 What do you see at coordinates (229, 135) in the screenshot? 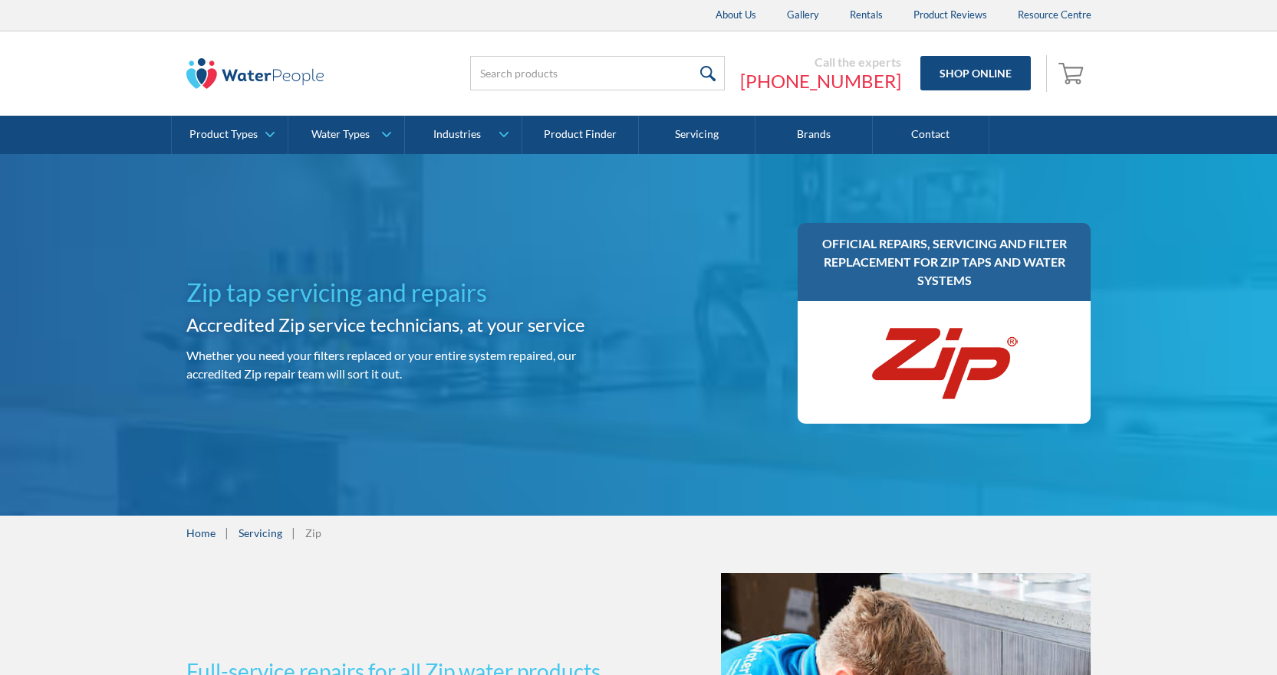
I see `a: Product Types` at bounding box center [229, 135].